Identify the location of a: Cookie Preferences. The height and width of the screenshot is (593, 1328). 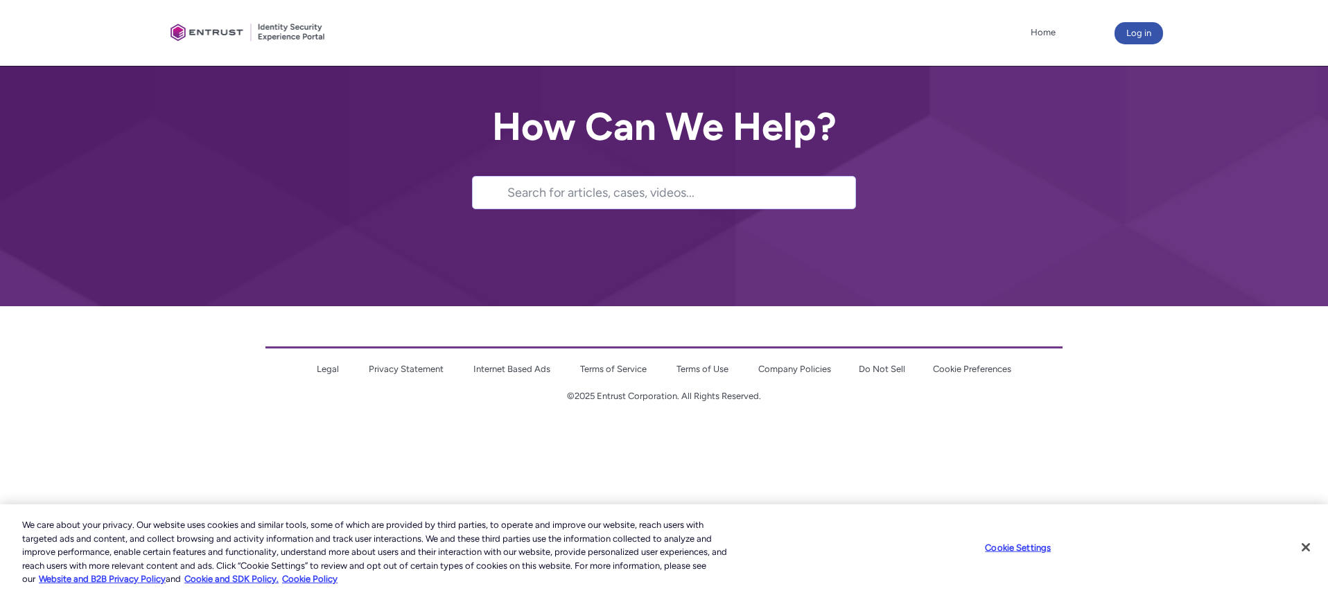
(972, 369).